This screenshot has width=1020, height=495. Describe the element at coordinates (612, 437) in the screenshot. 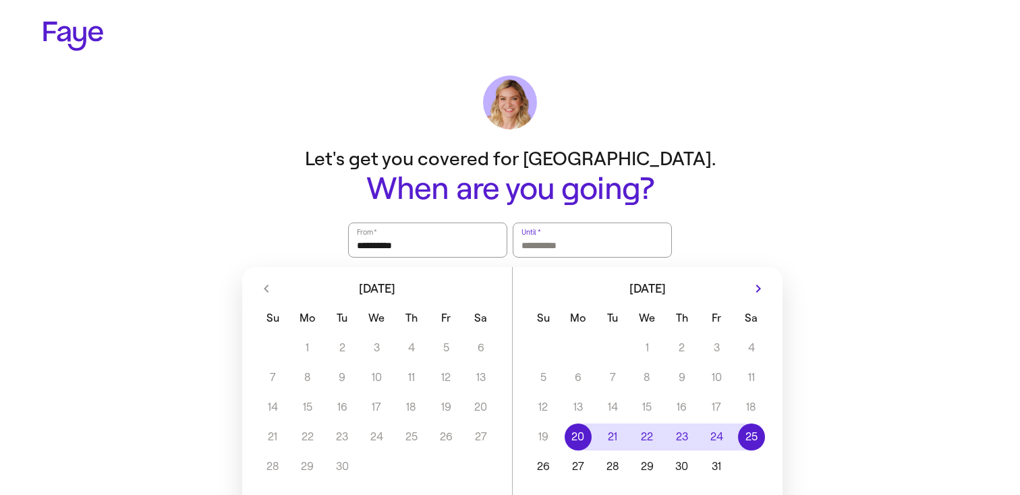

I see `button: 21` at that location.